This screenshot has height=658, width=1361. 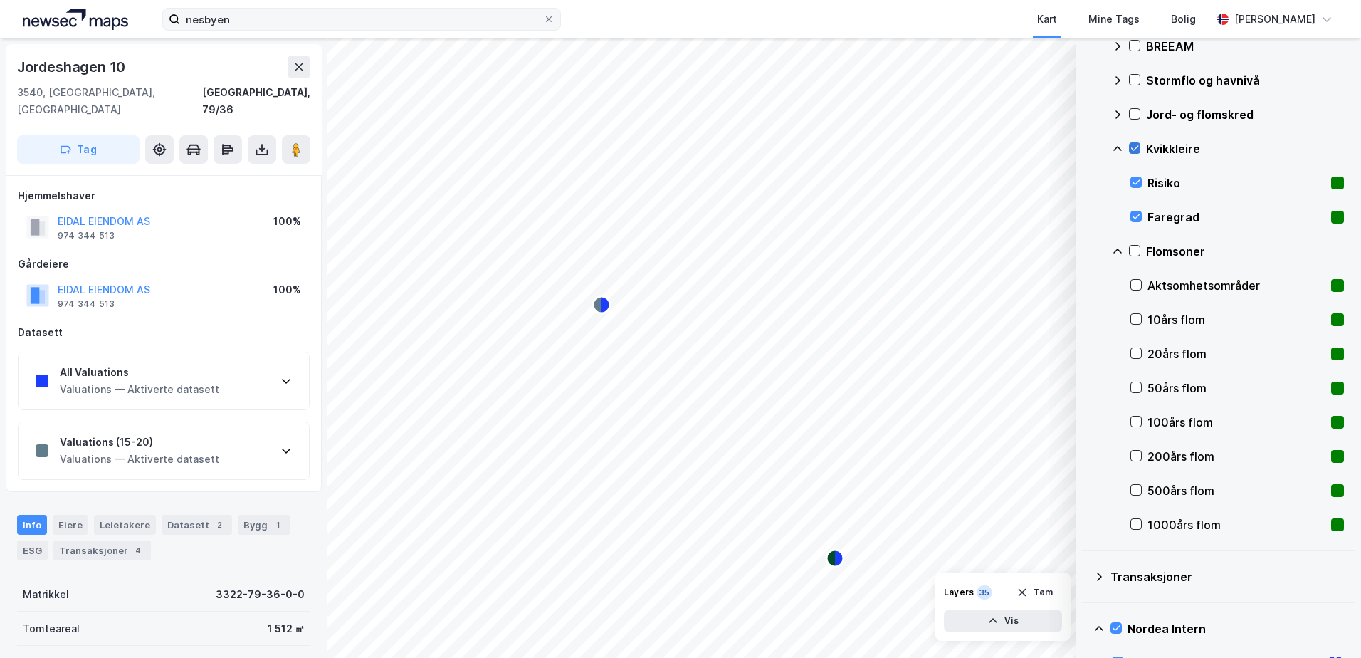 I want to click on div: Info, so click(x=32, y=525).